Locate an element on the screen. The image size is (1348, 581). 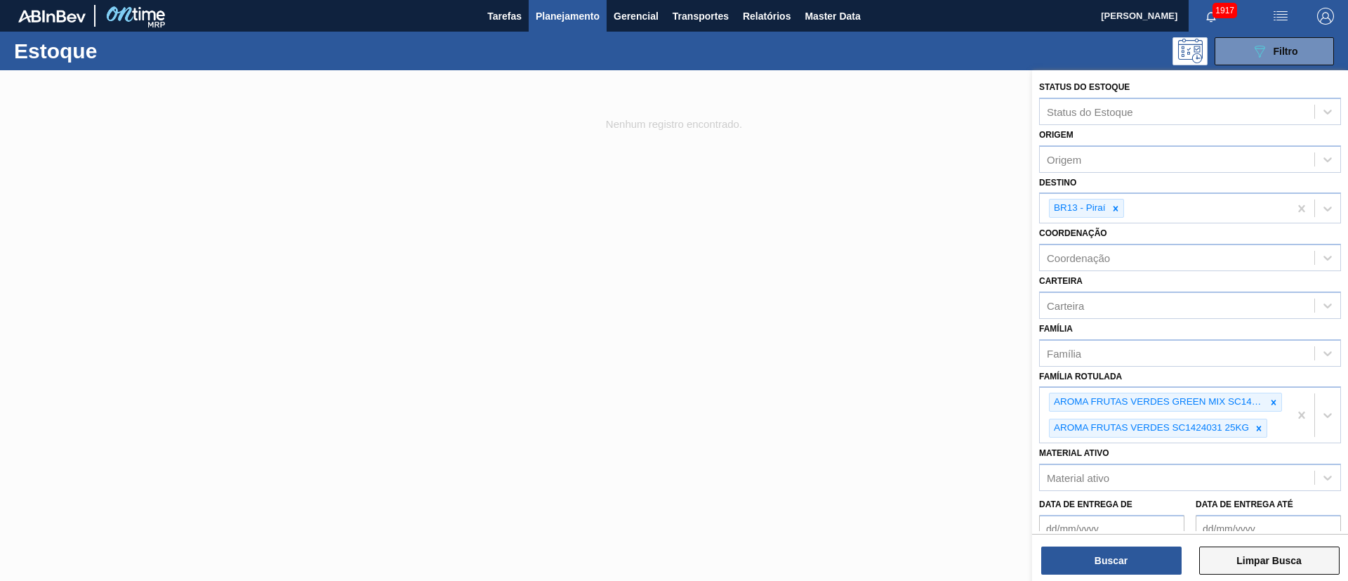
span: Master Data is located at coordinates (832, 16).